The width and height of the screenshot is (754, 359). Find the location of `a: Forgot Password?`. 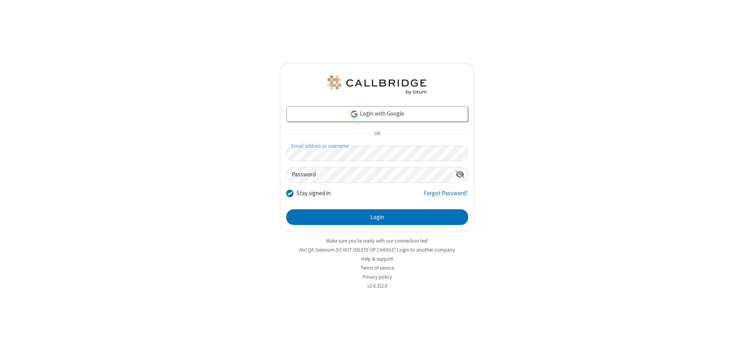

a: Forgot Password? is located at coordinates (445, 197).